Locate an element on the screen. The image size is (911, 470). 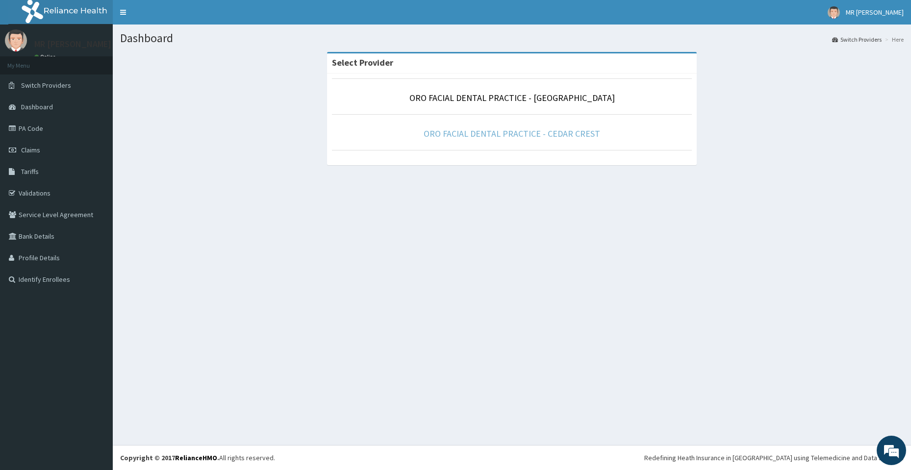
h1: Dashboard is located at coordinates (512, 38).